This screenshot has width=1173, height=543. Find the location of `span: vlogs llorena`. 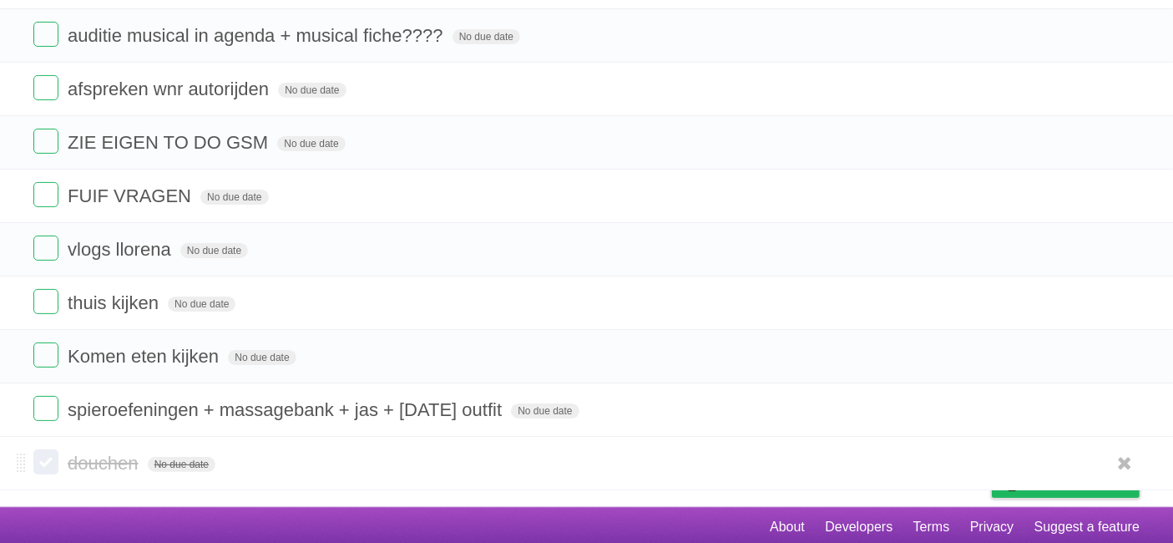

span: vlogs llorena is located at coordinates (121, 249).